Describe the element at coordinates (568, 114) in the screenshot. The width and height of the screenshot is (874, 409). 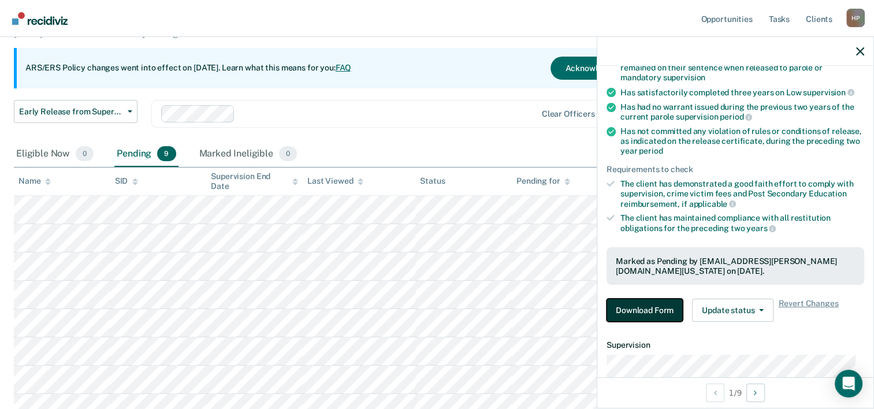
I see `div: Clear officers` at that location.